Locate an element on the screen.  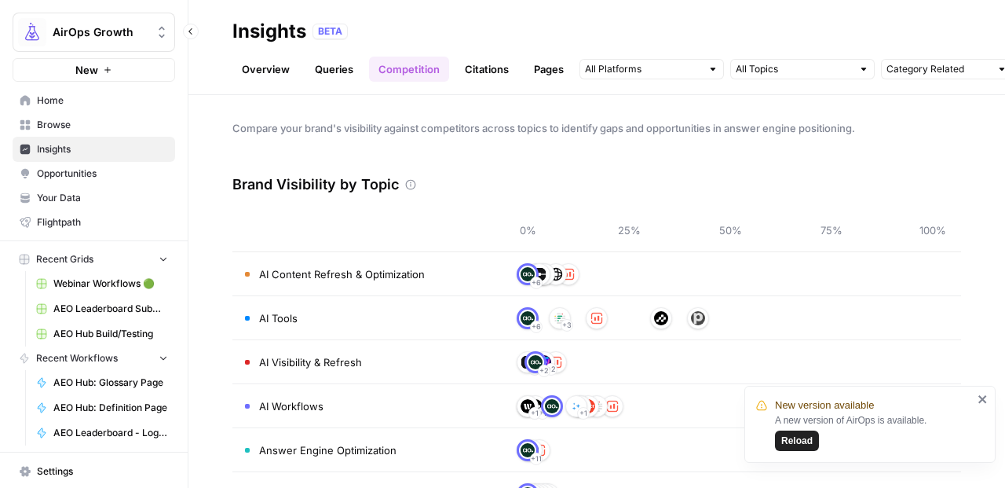
button: Workspace: AirOps Growth is located at coordinates (93, 32).